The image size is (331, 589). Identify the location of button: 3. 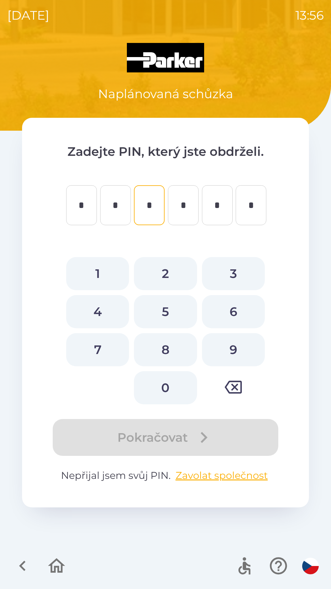
(234, 274).